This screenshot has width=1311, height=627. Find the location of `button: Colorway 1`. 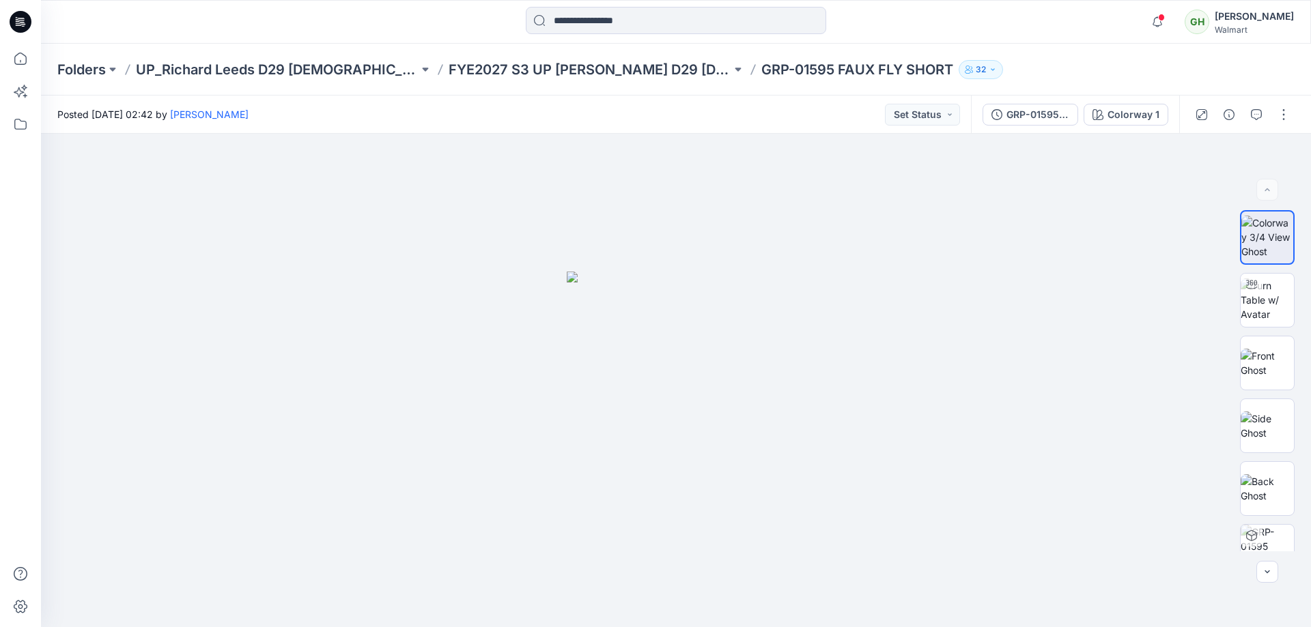

button: Colorway 1 is located at coordinates (1126, 115).